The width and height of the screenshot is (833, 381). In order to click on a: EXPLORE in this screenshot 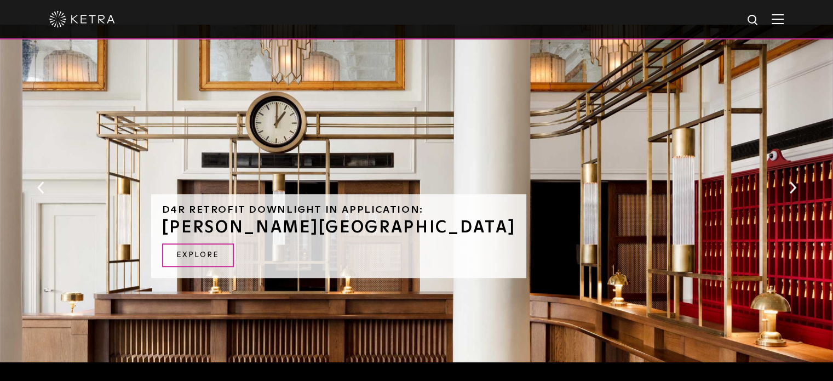, I will do `click(198, 255)`.